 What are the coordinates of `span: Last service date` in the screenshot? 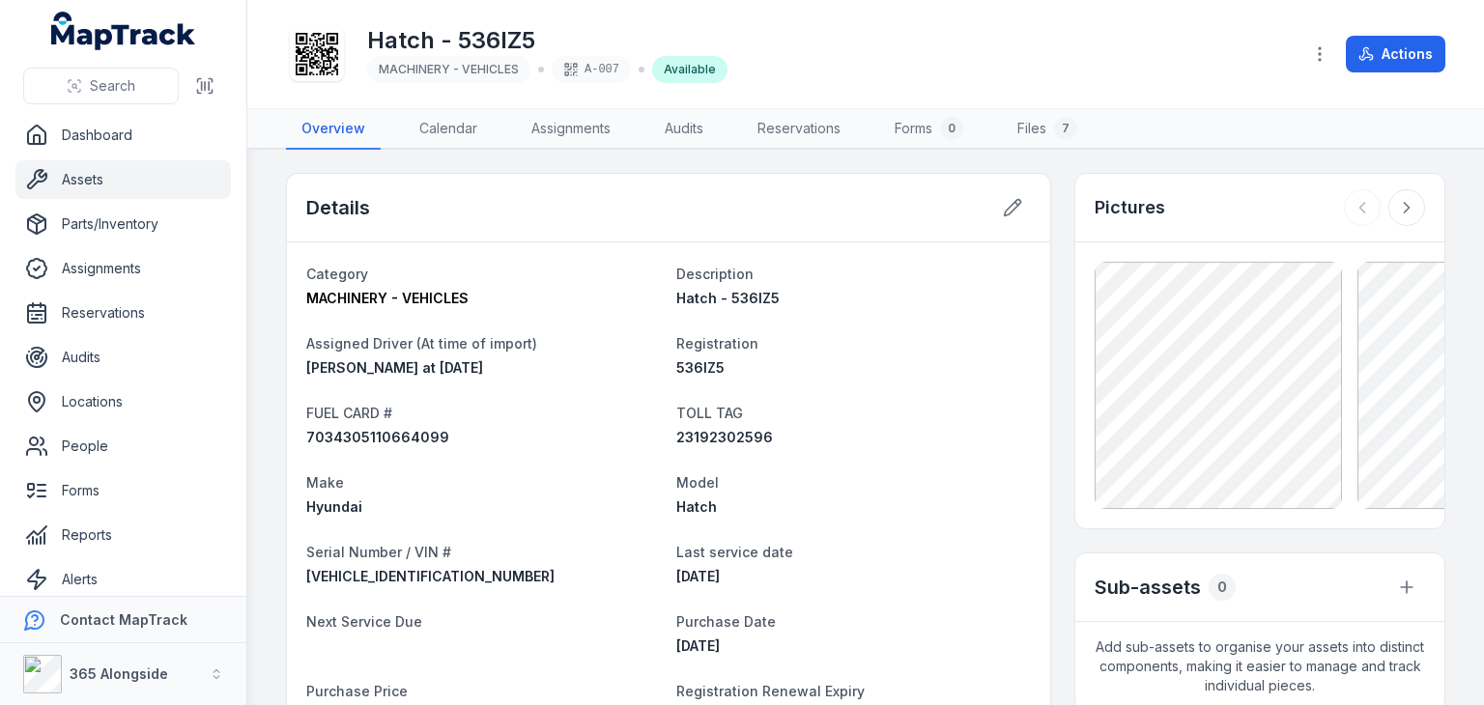 It's located at (734, 552).